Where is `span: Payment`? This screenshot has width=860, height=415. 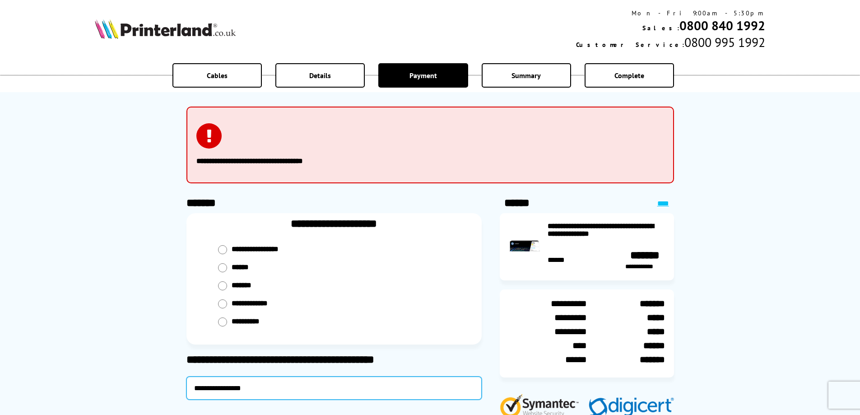
span: Payment is located at coordinates (423, 75).